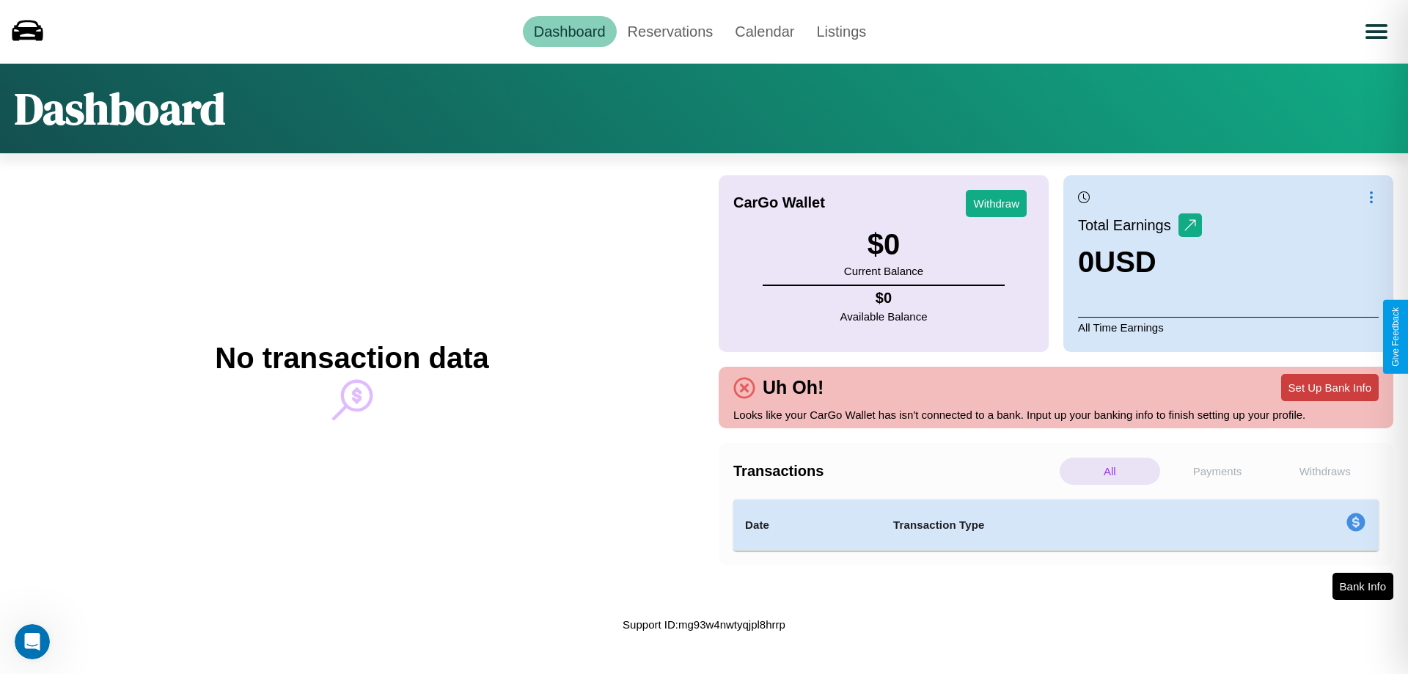  Describe the element at coordinates (807, 525) in the screenshot. I see `h4: Date` at that location.